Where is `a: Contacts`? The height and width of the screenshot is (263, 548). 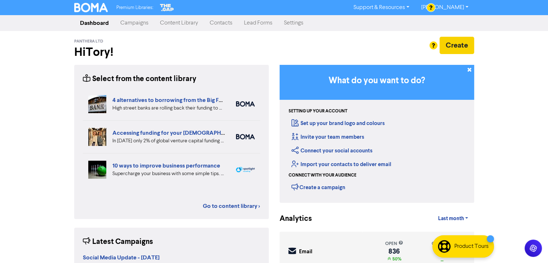
a: Contacts is located at coordinates (221, 23).